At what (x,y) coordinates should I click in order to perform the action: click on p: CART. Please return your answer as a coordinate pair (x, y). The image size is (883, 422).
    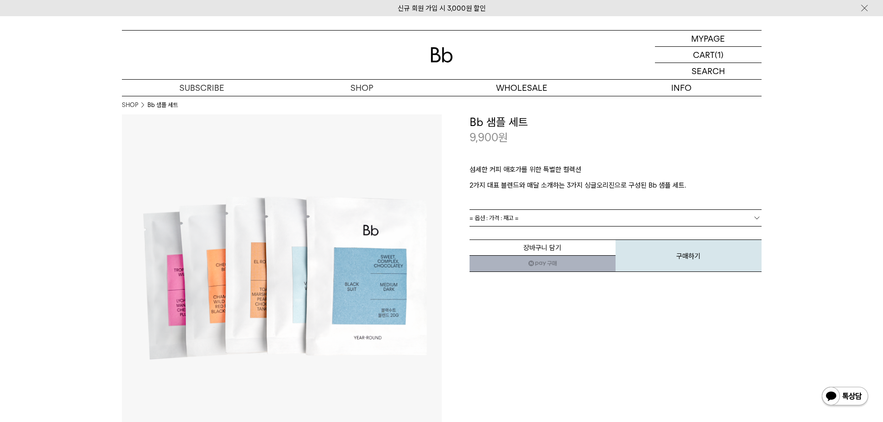
    Looking at the image, I should click on (704, 55).